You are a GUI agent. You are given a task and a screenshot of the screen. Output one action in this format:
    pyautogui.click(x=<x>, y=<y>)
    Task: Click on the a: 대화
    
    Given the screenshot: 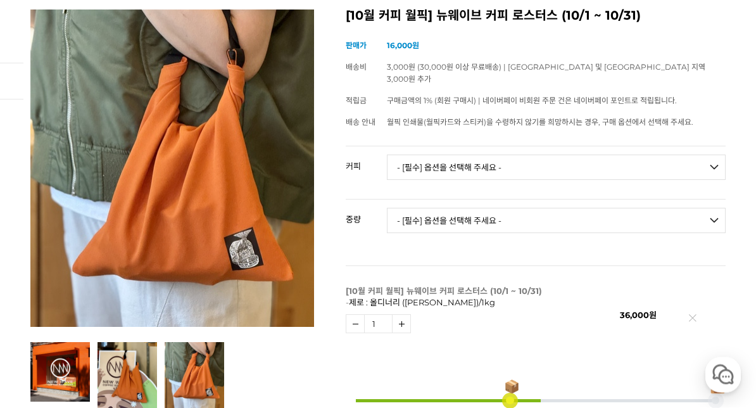 What is the action you would take?
    pyautogui.click(x=123, y=319)
    